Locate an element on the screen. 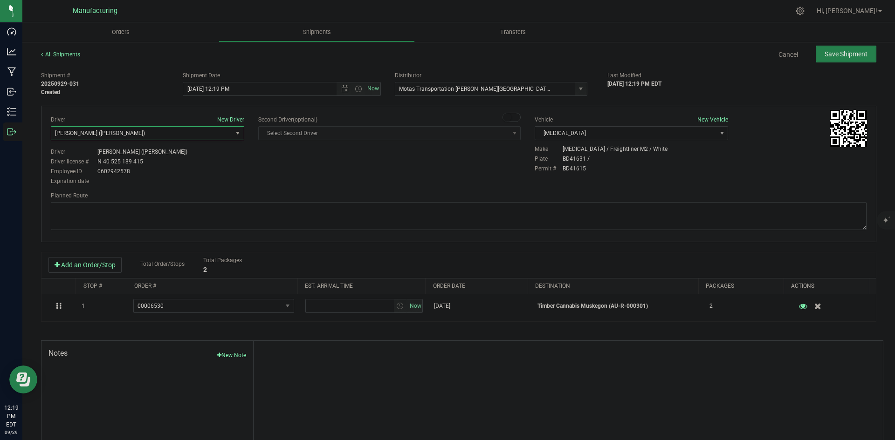 The image size is (895, 440). span: Notes is located at coordinates (147, 354).